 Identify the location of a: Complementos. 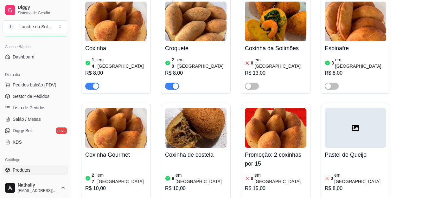
(35, 181).